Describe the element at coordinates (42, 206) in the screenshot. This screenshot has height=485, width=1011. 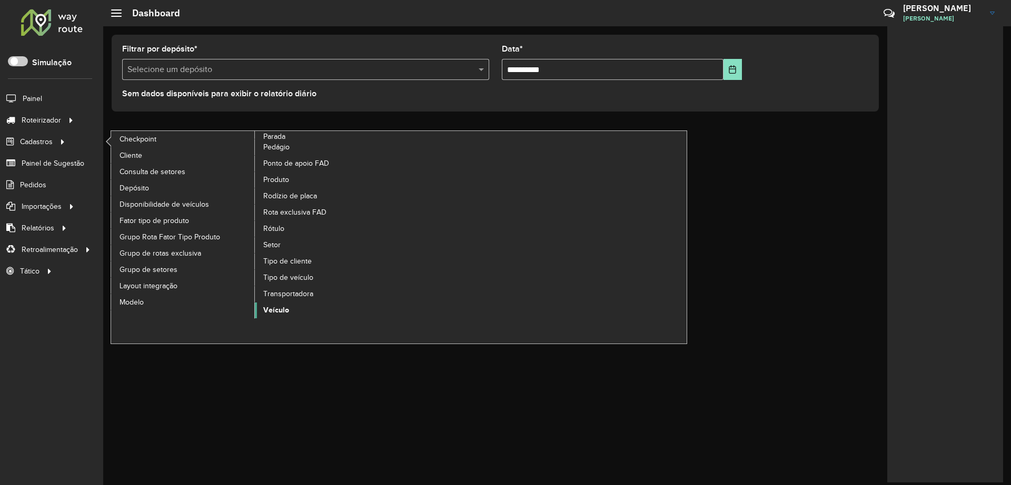
I see `span: Importações` at that location.